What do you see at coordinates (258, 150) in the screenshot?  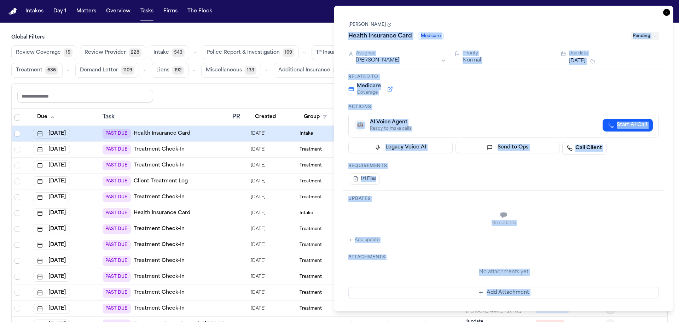 I see `span: 7/23/2025, 7:50:05 AM` at bounding box center [258, 150].